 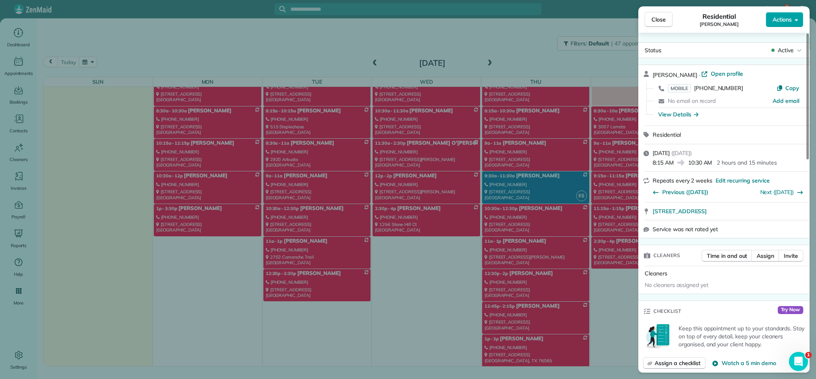 I want to click on span: Open profile, so click(x=727, y=74).